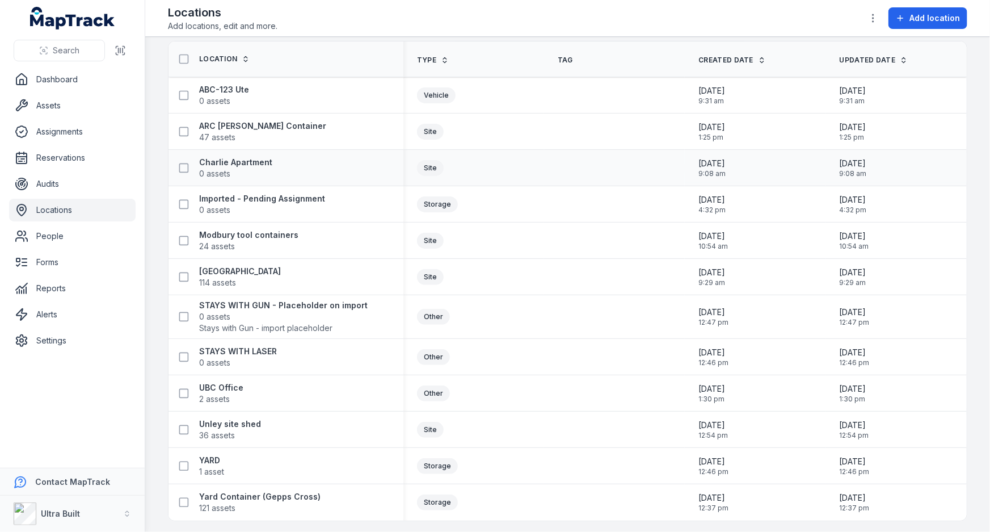 Image resolution: width=990 pixels, height=532 pixels. What do you see at coordinates (221, 393) in the screenshot?
I see `a: UBC Office2 assets` at bounding box center [221, 393].